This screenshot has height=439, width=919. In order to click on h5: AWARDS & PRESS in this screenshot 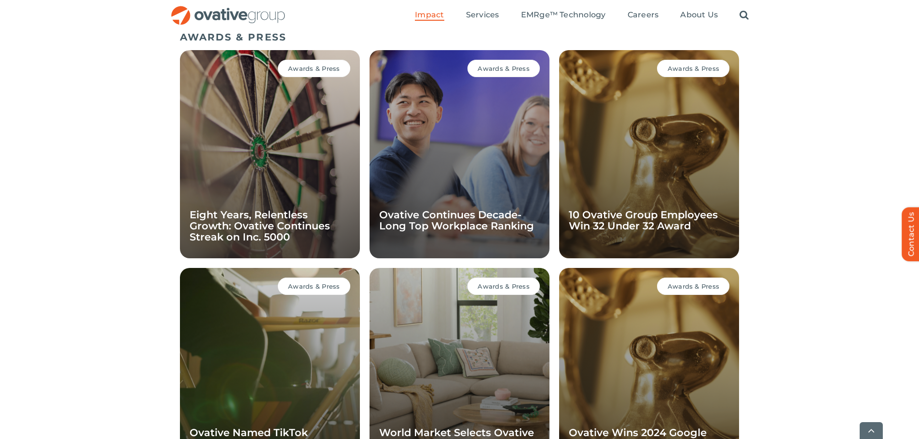, I will do `click(460, 37)`.